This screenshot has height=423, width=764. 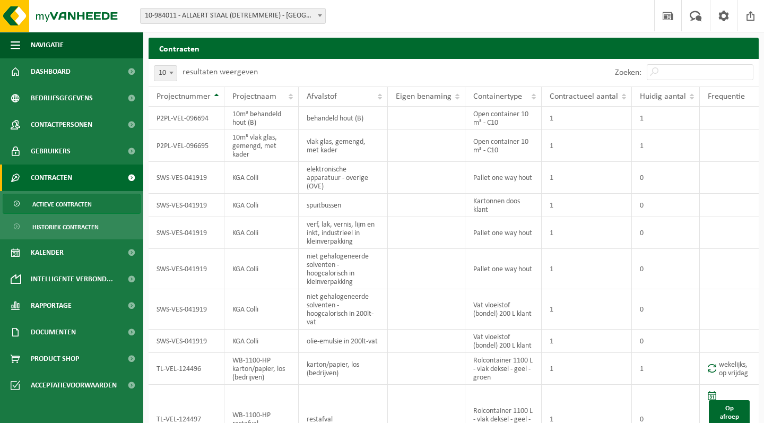 I want to click on span: Intelligente verbond..., so click(x=72, y=279).